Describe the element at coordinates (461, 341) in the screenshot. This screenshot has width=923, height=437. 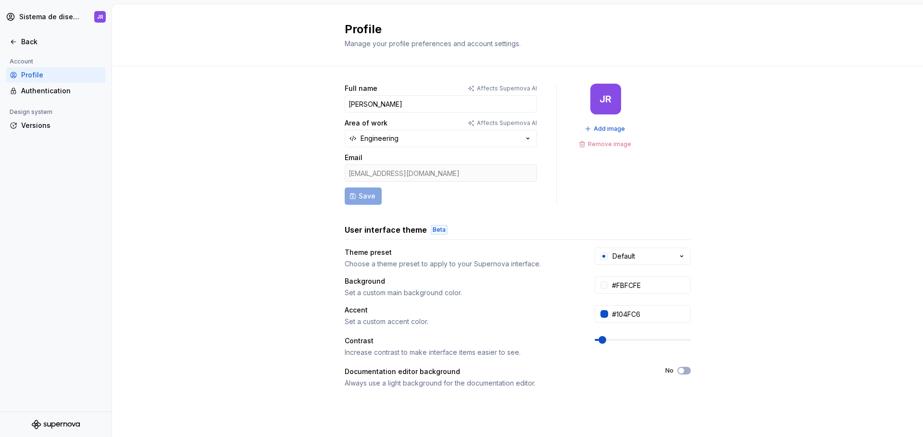
I see `div: Contrast` at that location.